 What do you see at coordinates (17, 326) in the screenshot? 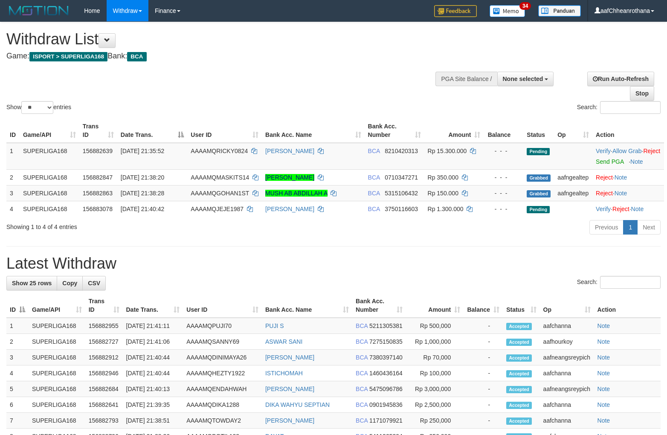
I see `td: 1` at bounding box center [17, 326].